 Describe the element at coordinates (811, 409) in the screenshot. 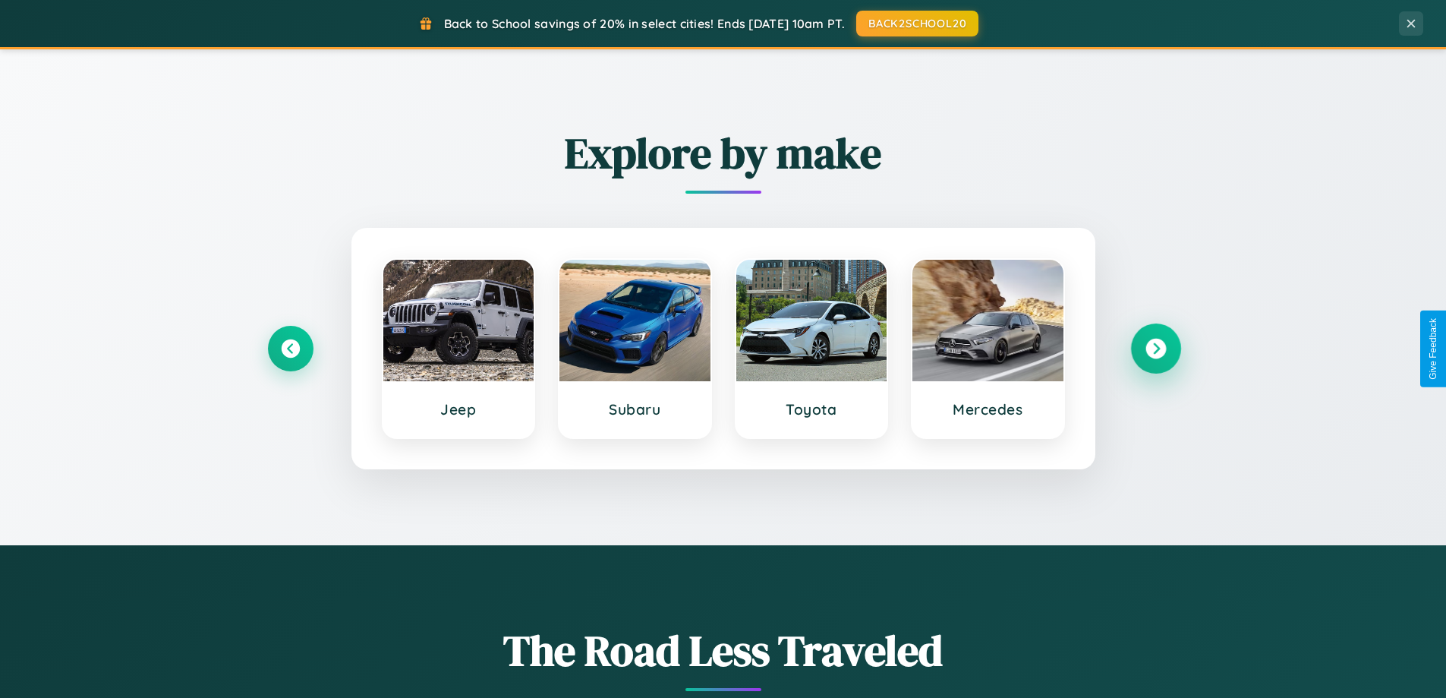

I see `h3: Toyota` at that location.